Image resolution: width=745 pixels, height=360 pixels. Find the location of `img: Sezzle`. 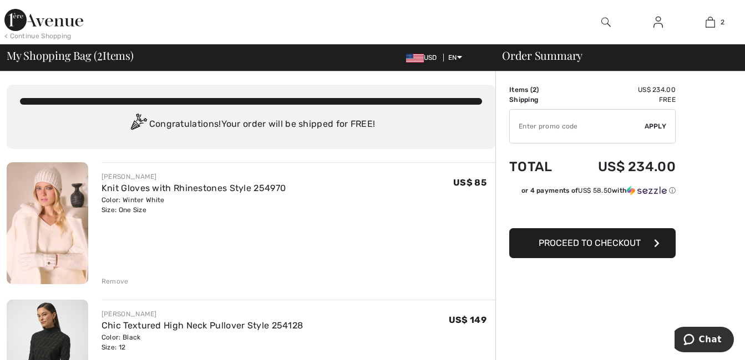

img: Sezzle is located at coordinates (646, 191).